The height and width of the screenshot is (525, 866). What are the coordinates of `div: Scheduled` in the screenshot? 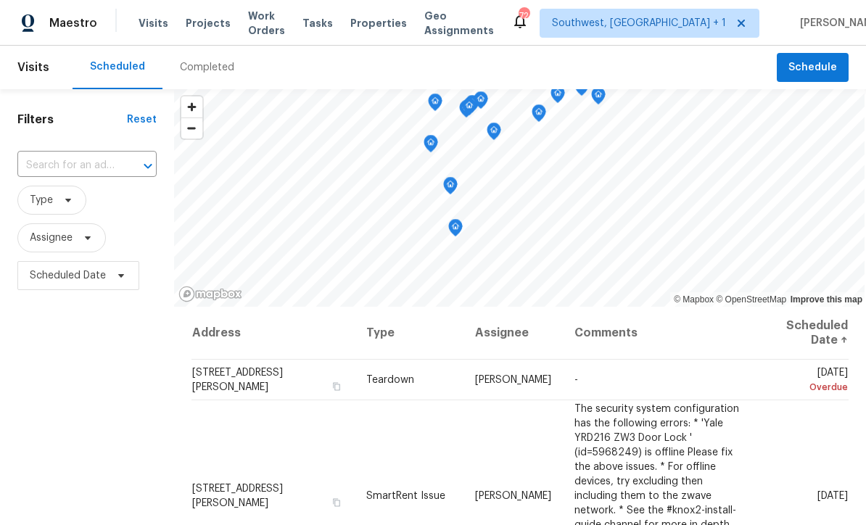 It's located at (117, 67).